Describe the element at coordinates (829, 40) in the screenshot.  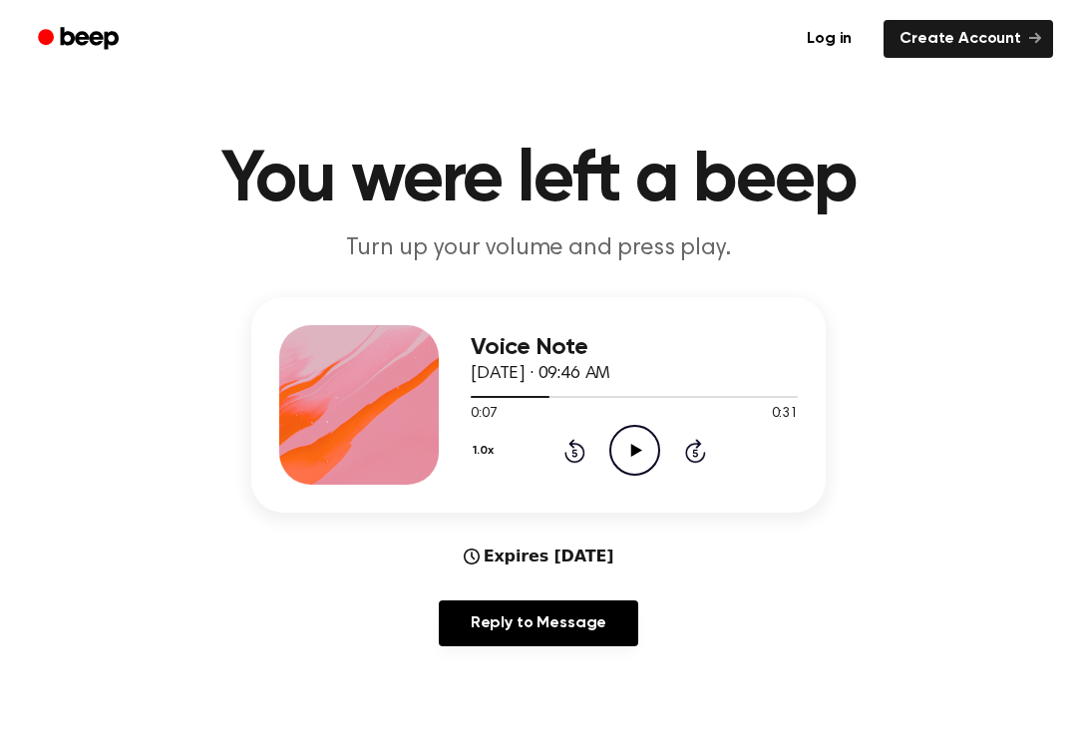
I see `a: Log in` at that location.